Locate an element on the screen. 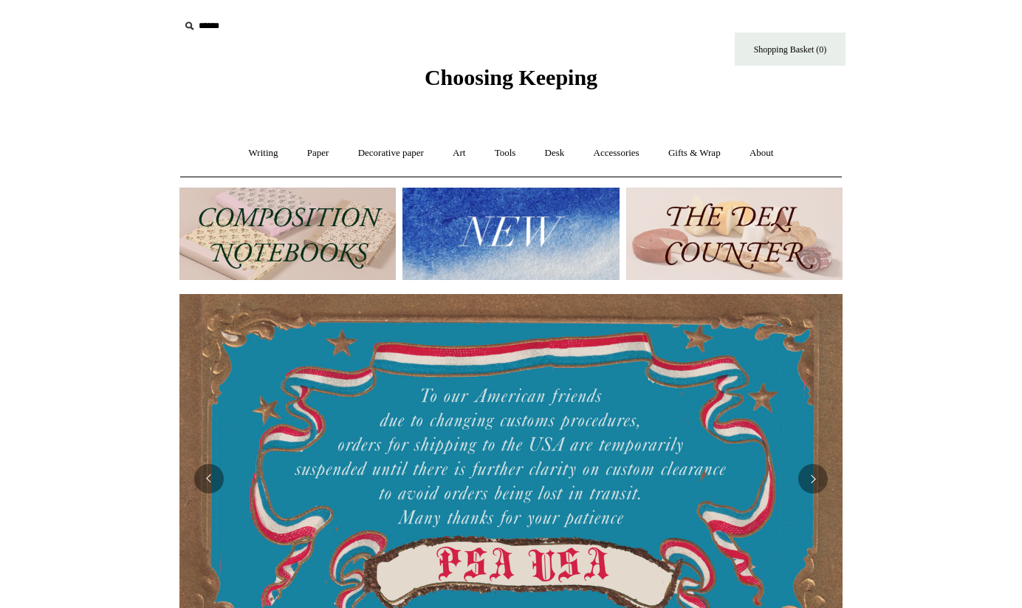  a: Accessories is located at coordinates (617, 153).